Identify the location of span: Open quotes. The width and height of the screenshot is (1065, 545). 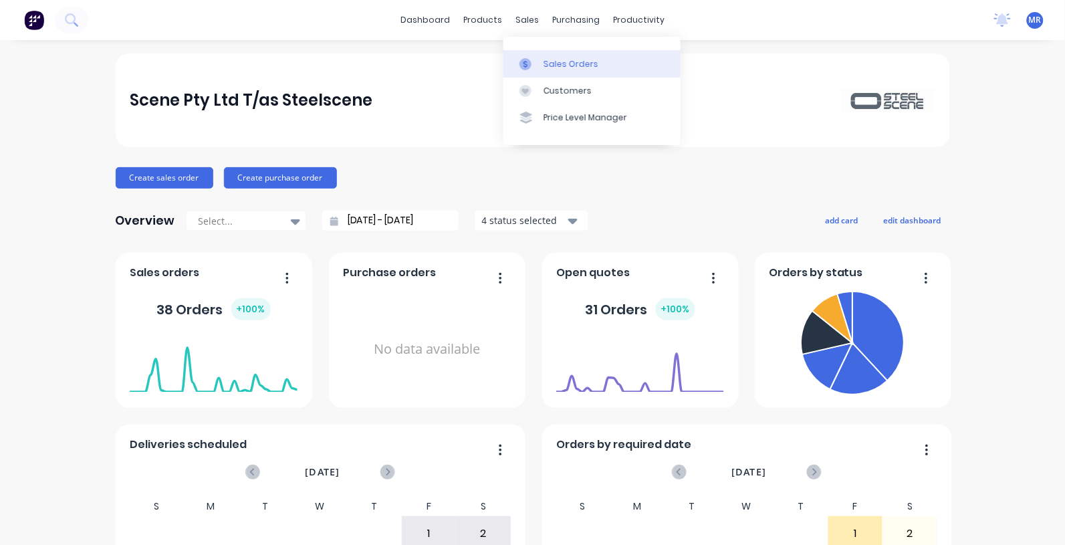
(593, 273).